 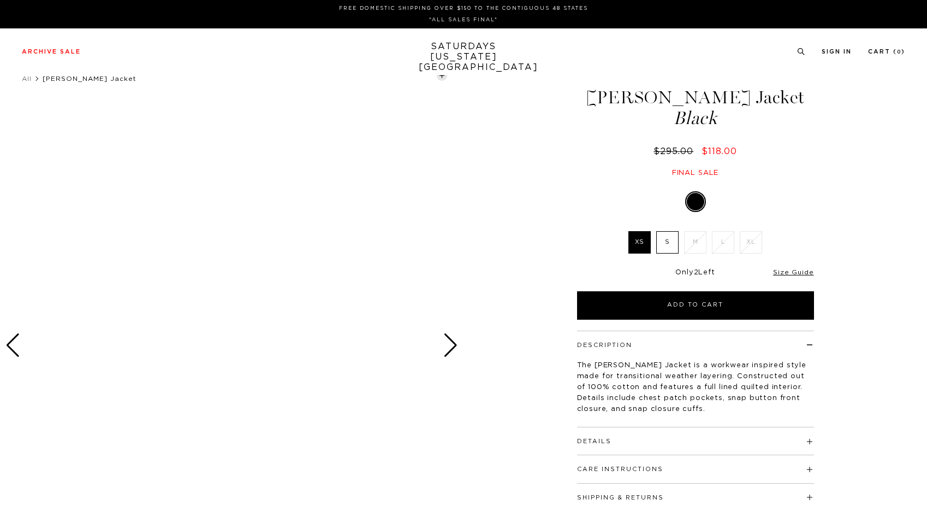 What do you see at coordinates (899, 52) in the screenshot?
I see `small: 0` at bounding box center [899, 52].